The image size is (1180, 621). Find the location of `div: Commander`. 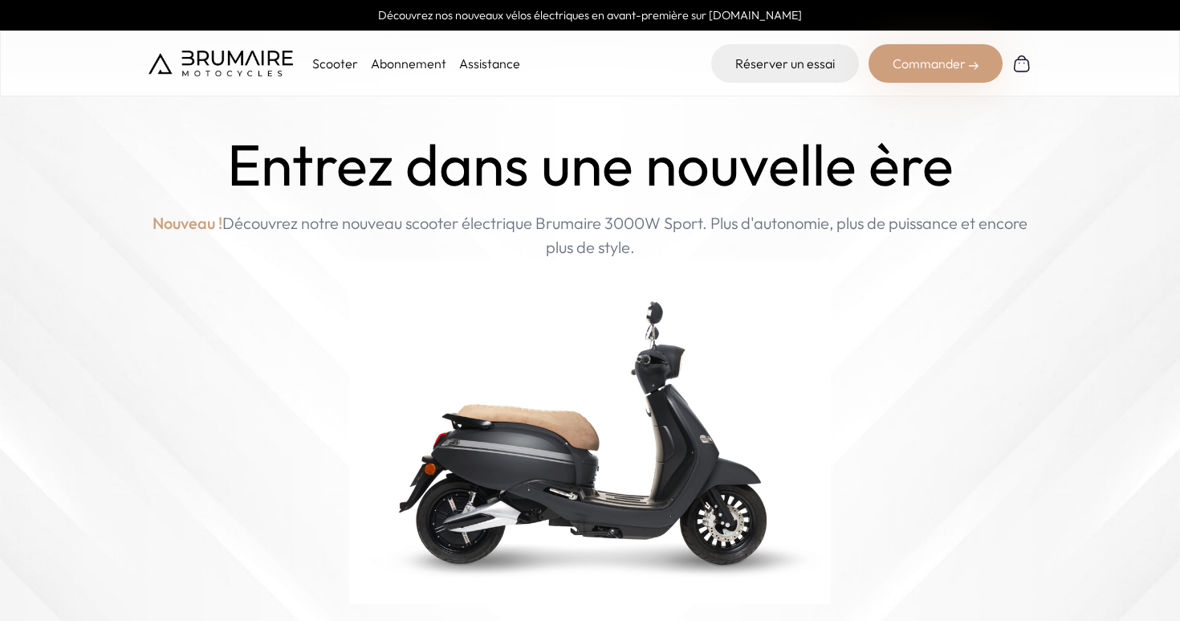

div: Commander is located at coordinates (936, 63).